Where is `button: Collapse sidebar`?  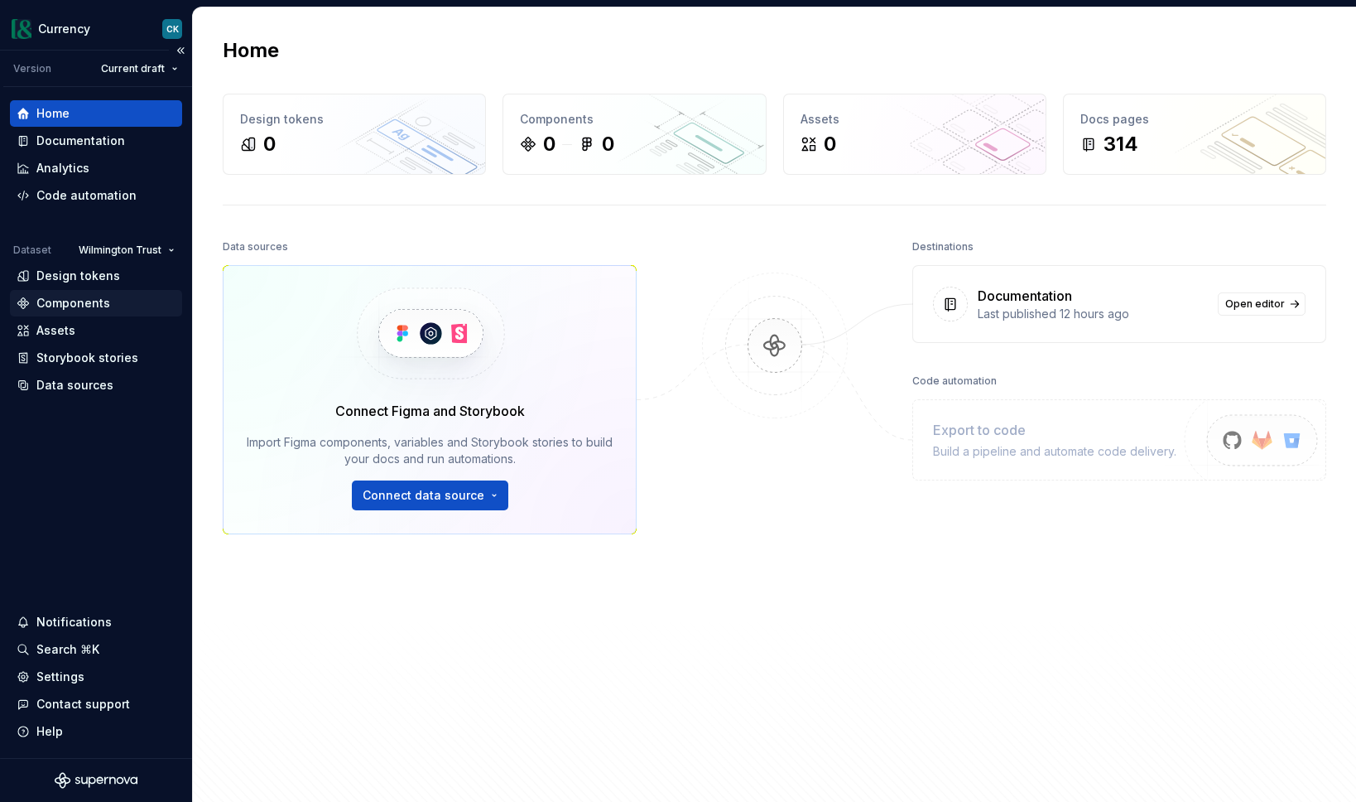
button: Collapse sidebar is located at coordinates (181, 51).